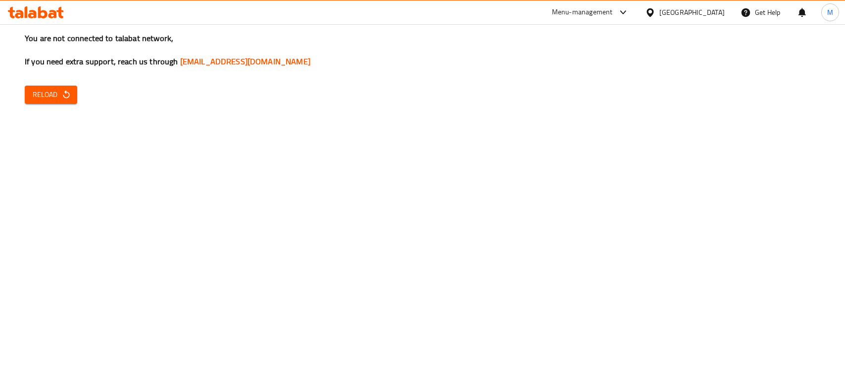 This screenshot has height=386, width=845. What do you see at coordinates (422, 50) in the screenshot?
I see `h3: You are not connected to talabat network, If you need extra support, reach us through` at bounding box center [422, 50].